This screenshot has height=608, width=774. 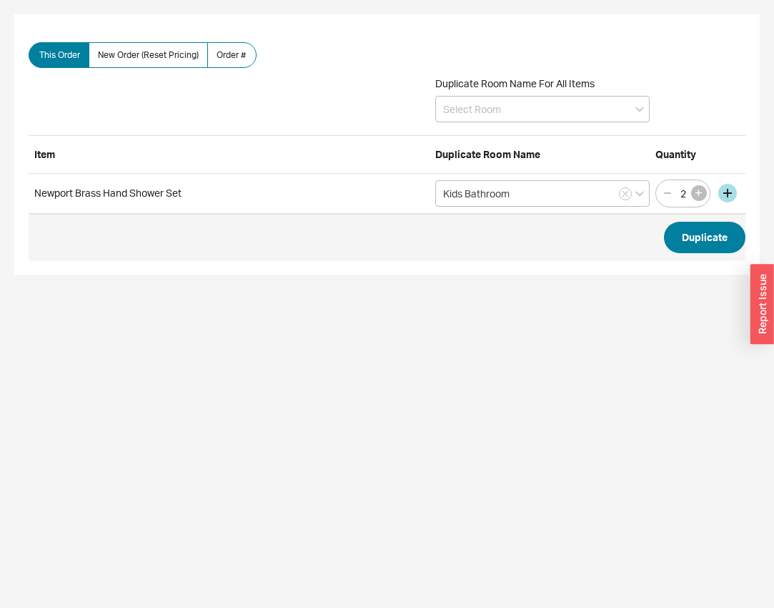 What do you see at coordinates (59, 55) in the screenshot?
I see `span: This Order` at bounding box center [59, 55].